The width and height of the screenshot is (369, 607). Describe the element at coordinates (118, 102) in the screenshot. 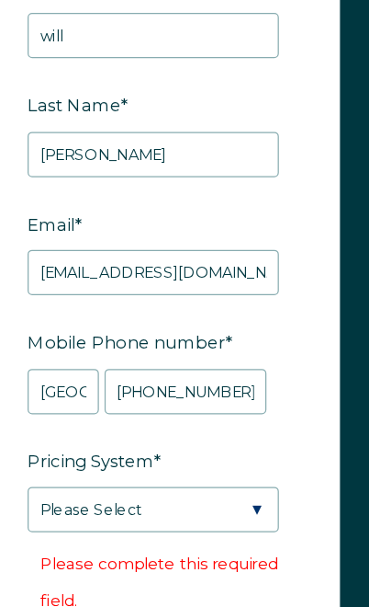

I see `span: First Name` at that location.